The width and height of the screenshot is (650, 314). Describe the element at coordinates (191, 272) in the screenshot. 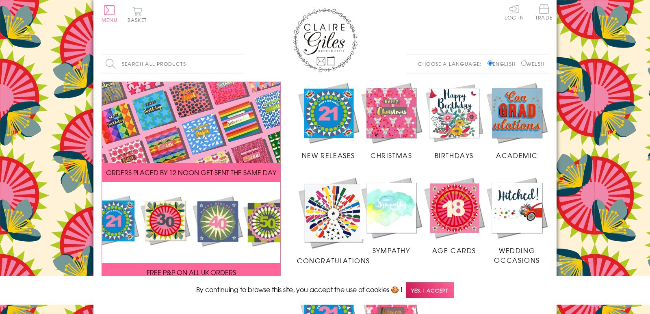

I see `span: FREE P&P ON ALL UK ORDERS` at that location.